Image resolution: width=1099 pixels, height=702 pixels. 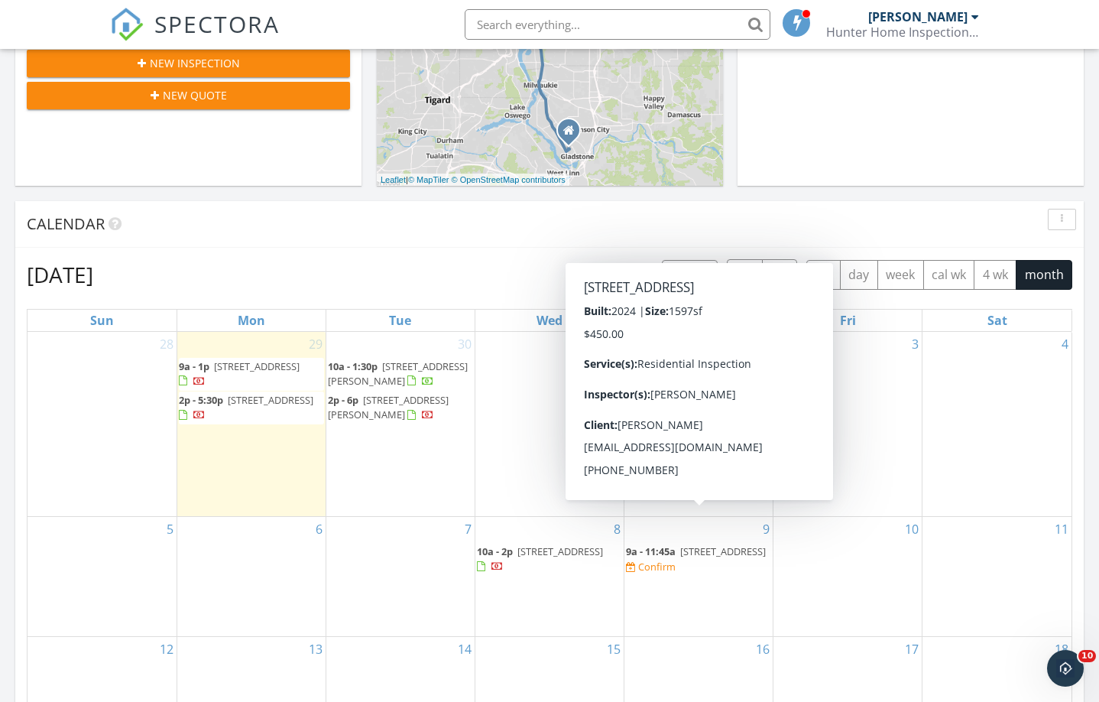 What do you see at coordinates (195, 63) in the screenshot?
I see `span: New Inspection` at bounding box center [195, 63].